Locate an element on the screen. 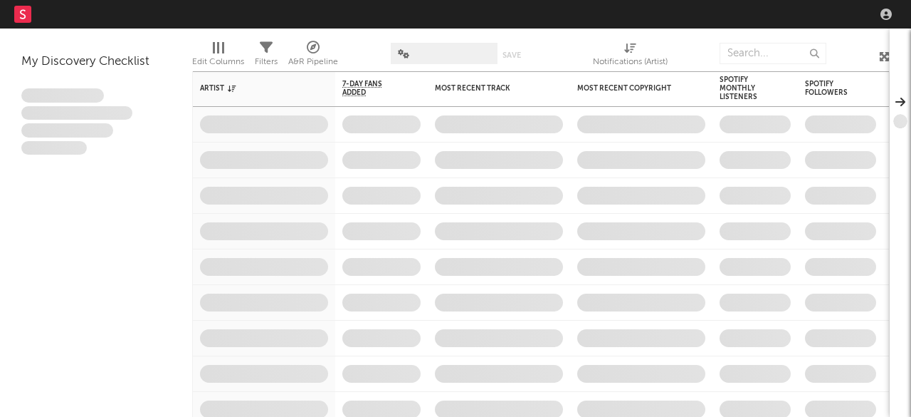 This screenshot has width=911, height=417. span: Aliquam viverra is located at coordinates (54, 148).